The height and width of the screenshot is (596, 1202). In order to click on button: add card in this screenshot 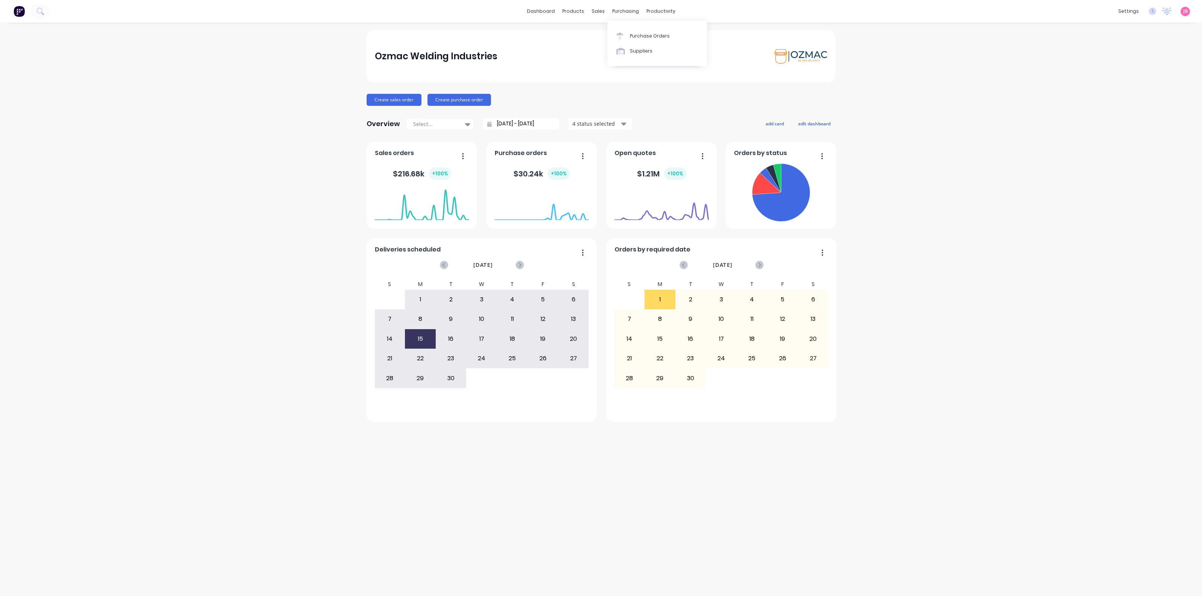, I will do `click(774, 124)`.